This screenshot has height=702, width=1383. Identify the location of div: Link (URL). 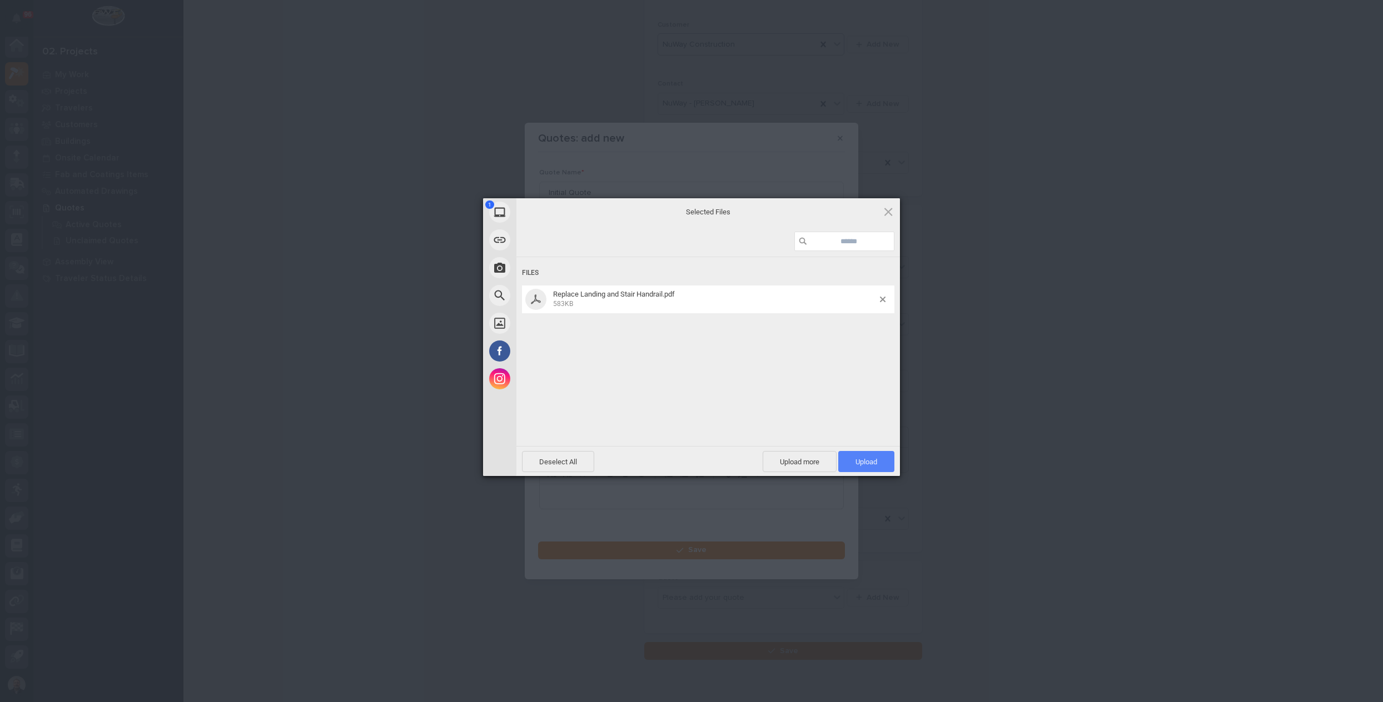
(550, 240).